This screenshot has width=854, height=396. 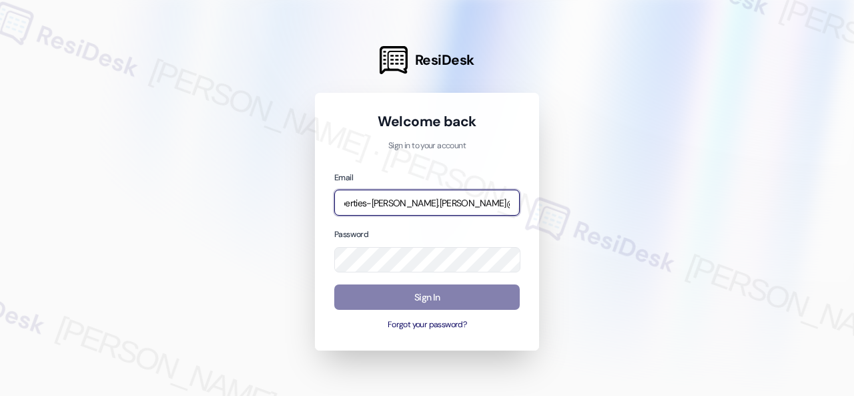 I want to click on h1: Welcome back, so click(x=427, y=121).